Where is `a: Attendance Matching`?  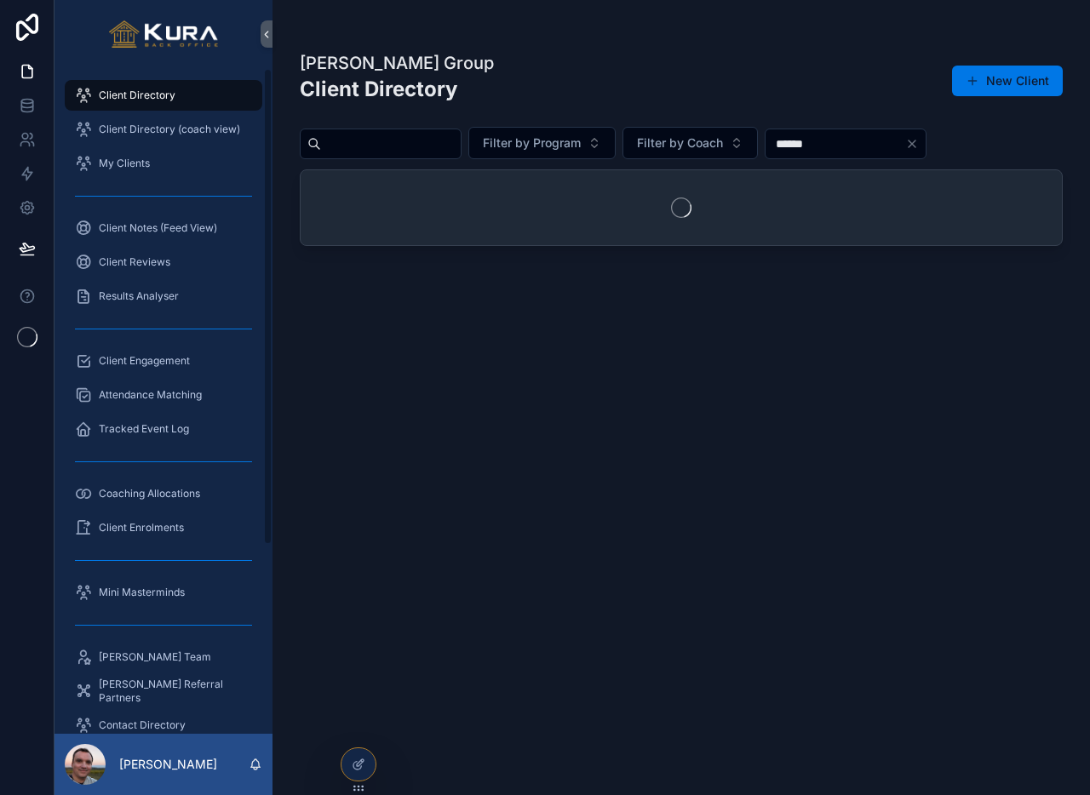 a: Attendance Matching is located at coordinates (163, 395).